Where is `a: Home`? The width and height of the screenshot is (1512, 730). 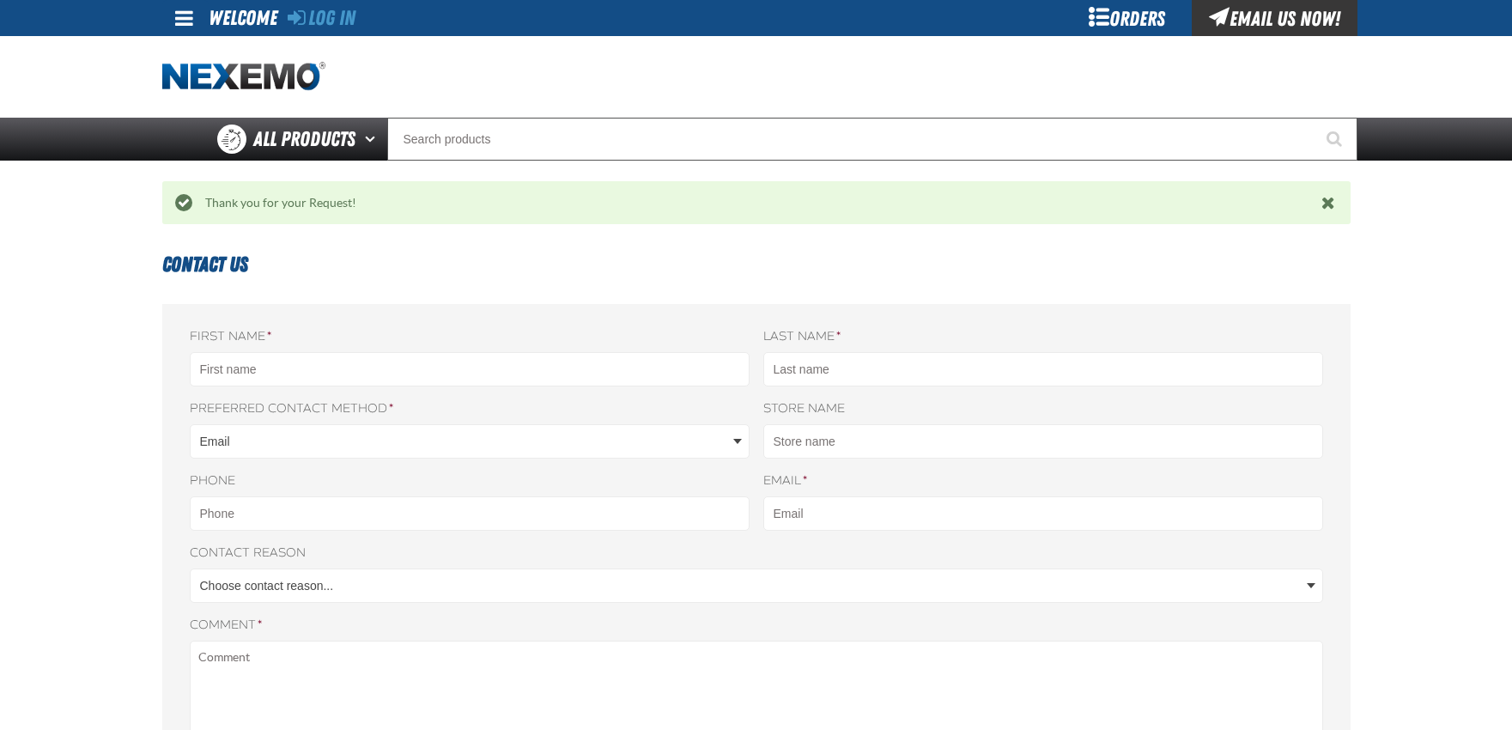 a: Home is located at coordinates (244, 76).